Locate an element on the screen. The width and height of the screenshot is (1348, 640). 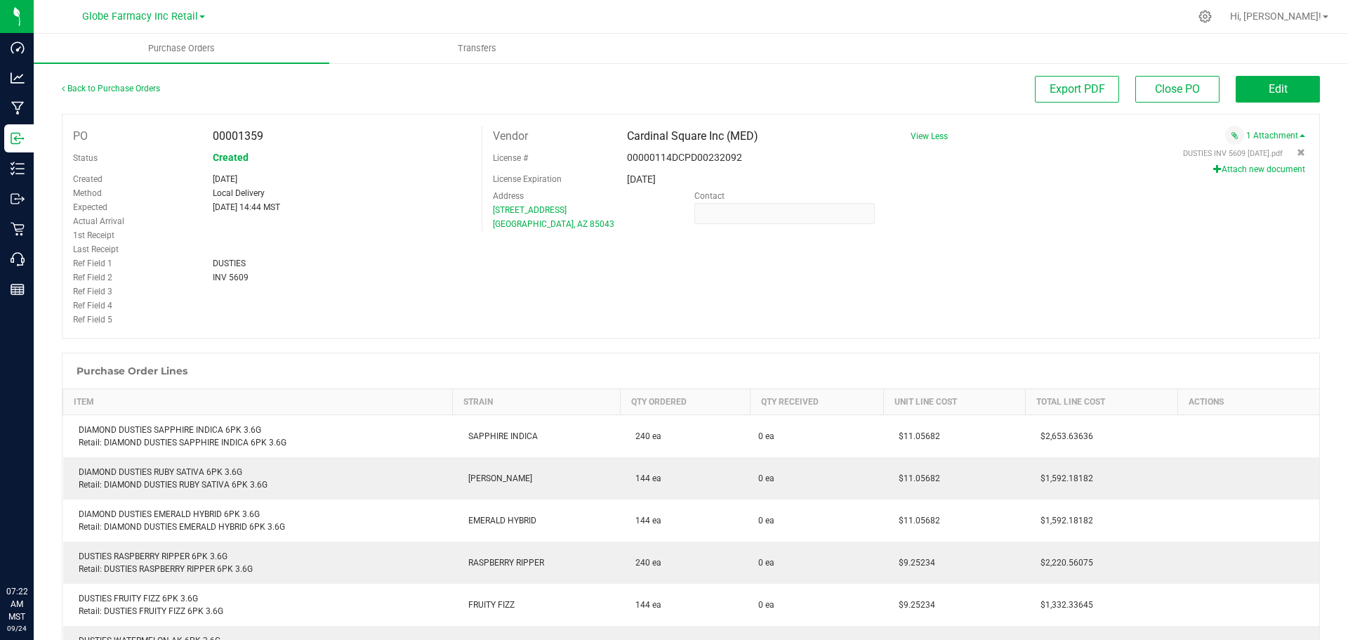
span: INV 5609 is located at coordinates (230, 277).